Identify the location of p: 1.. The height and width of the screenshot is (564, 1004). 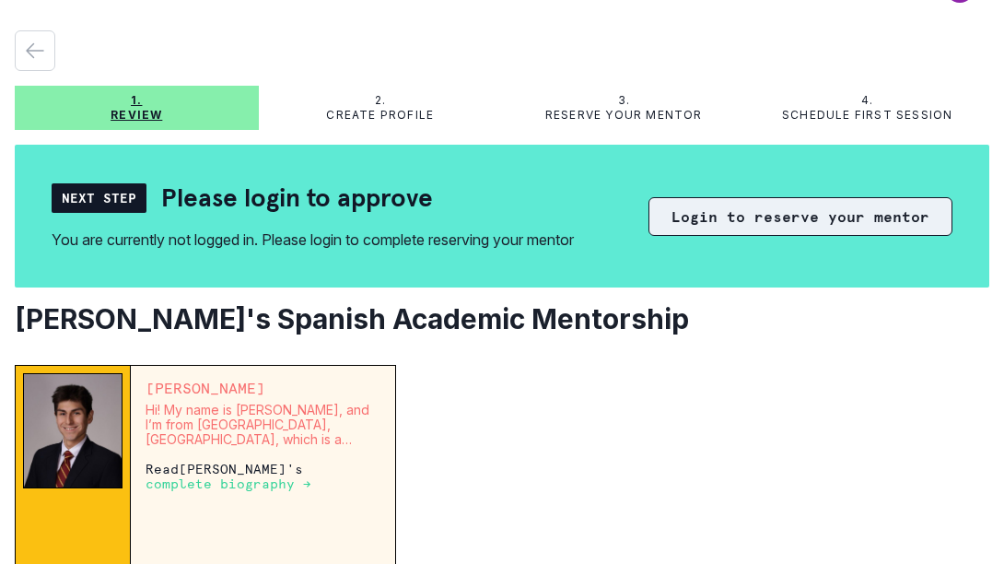
(136, 100).